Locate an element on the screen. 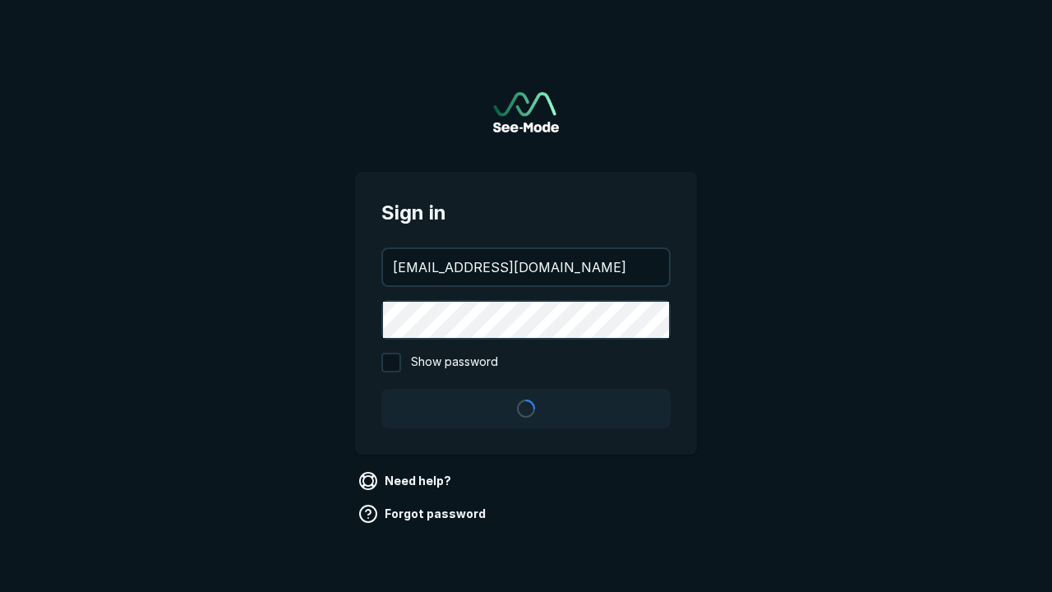 This screenshot has height=592, width=1052. a: Need help? is located at coordinates (406, 481).